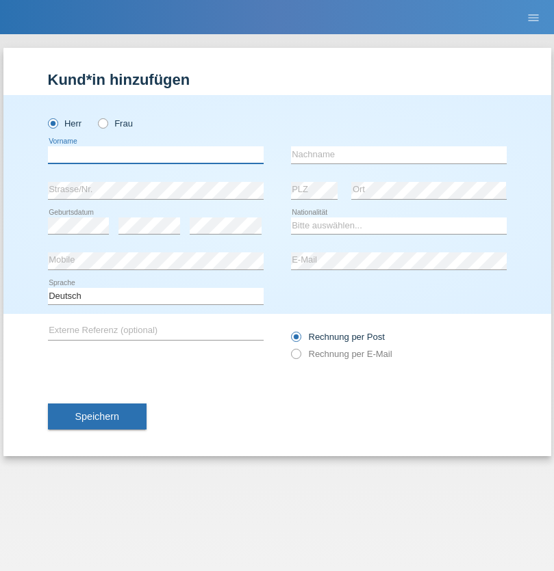 Image resolution: width=554 pixels, height=571 pixels. I want to click on input: Rechnung per Post, so click(295, 340).